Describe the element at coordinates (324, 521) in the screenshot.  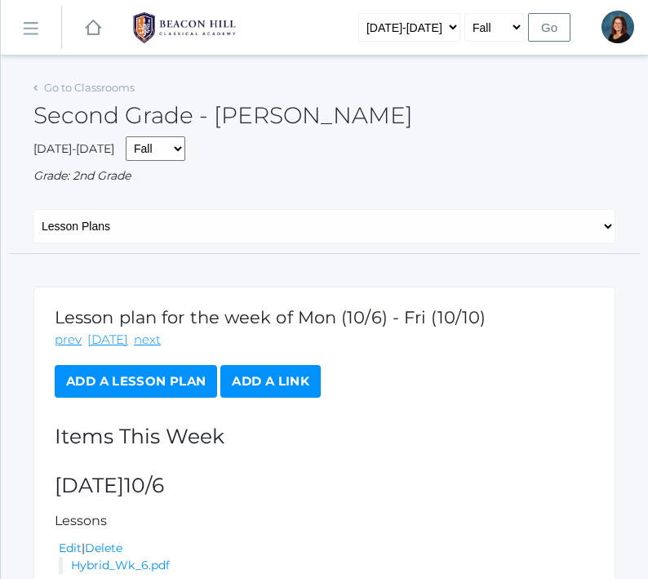
I see `h5: Lessons` at that location.